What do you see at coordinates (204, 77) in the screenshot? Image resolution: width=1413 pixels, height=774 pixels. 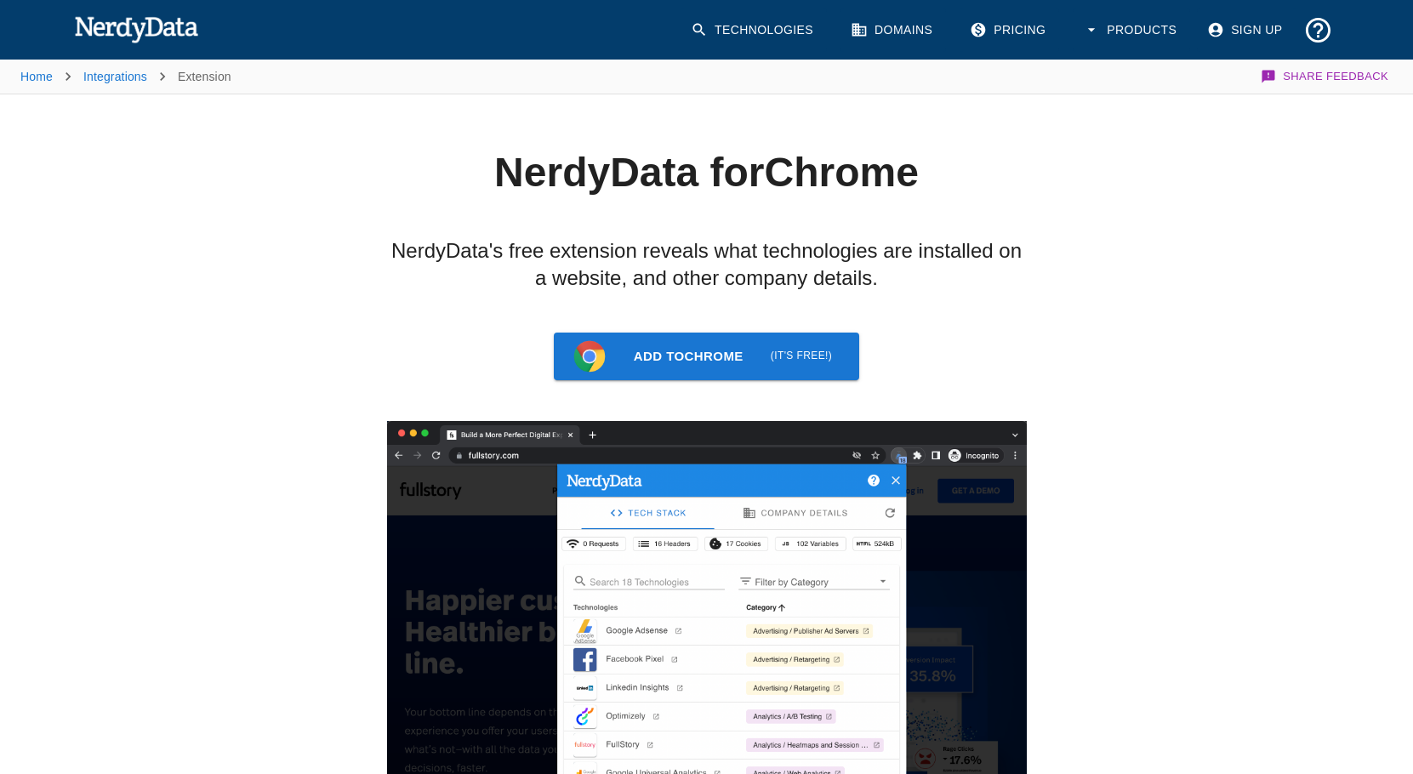 I see `p: Extension` at bounding box center [204, 77].